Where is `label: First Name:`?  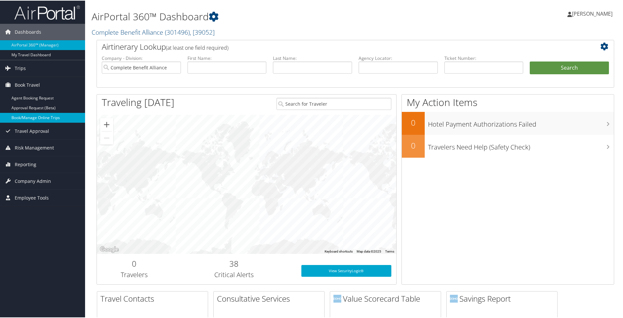 label: First Name: is located at coordinates (227, 58).